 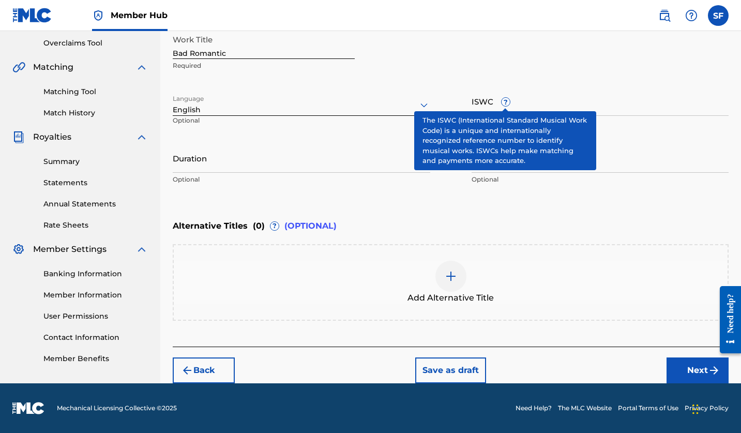 What do you see at coordinates (534, 408) in the screenshot?
I see `a: Need Help?` at bounding box center [534, 408].